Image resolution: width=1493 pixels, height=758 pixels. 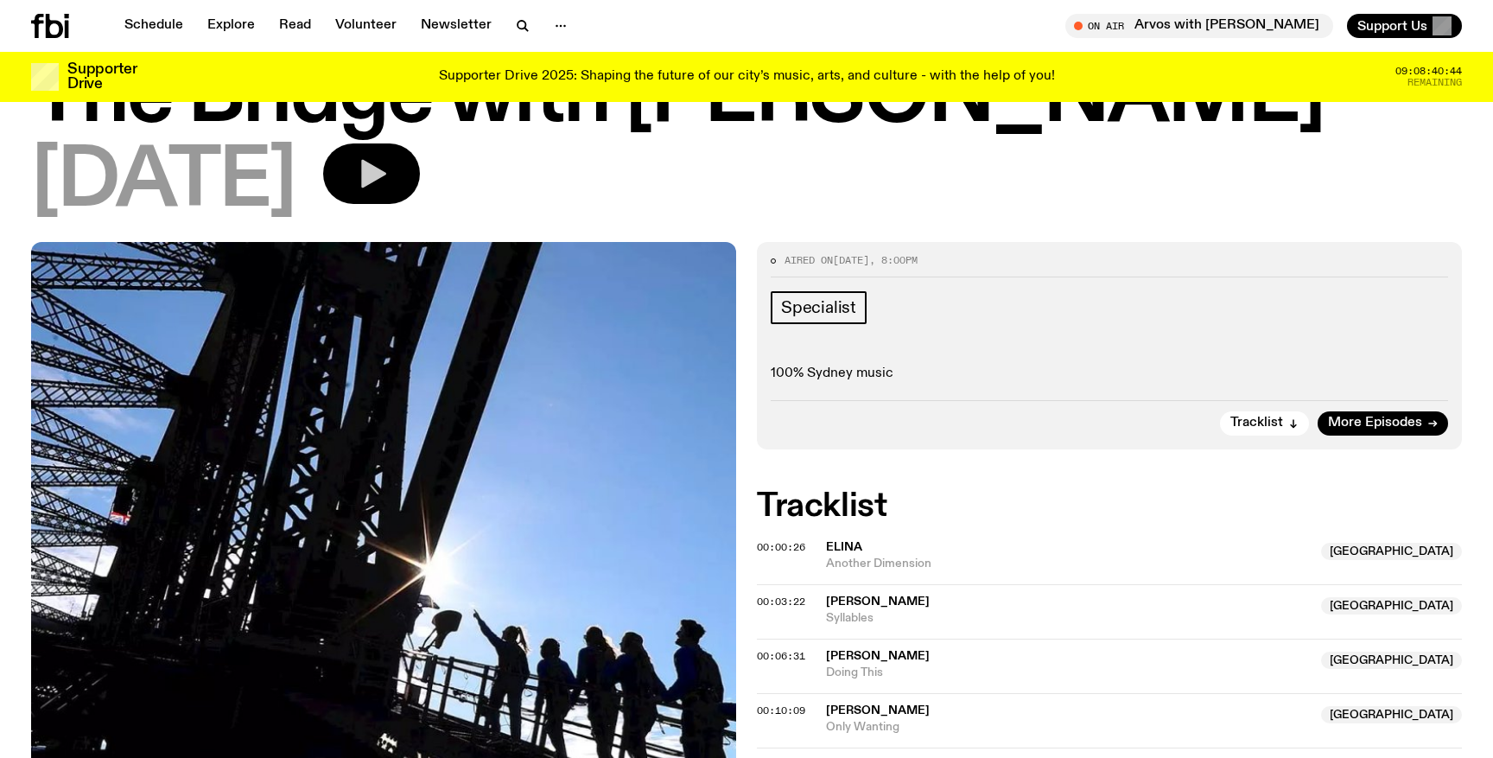 I want to click on a: Read, so click(x=295, y=26).